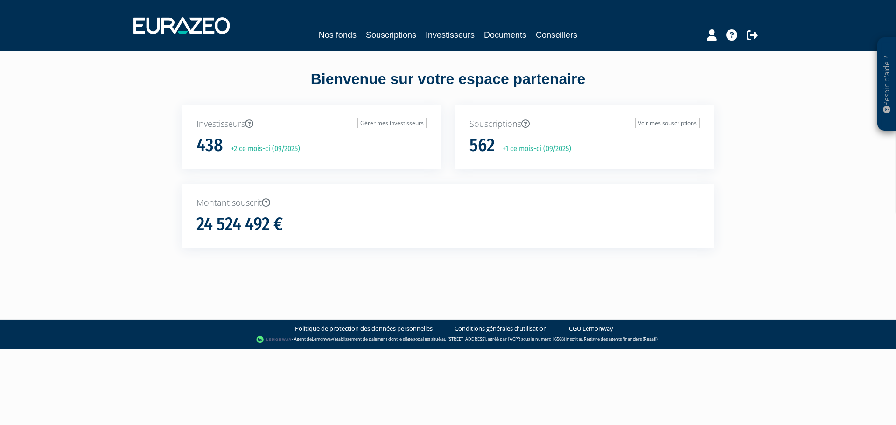 The width and height of the screenshot is (896, 425). Describe the element at coordinates (262, 149) in the screenshot. I see `p: +2 ce mois-ci (09/2025)` at that location.